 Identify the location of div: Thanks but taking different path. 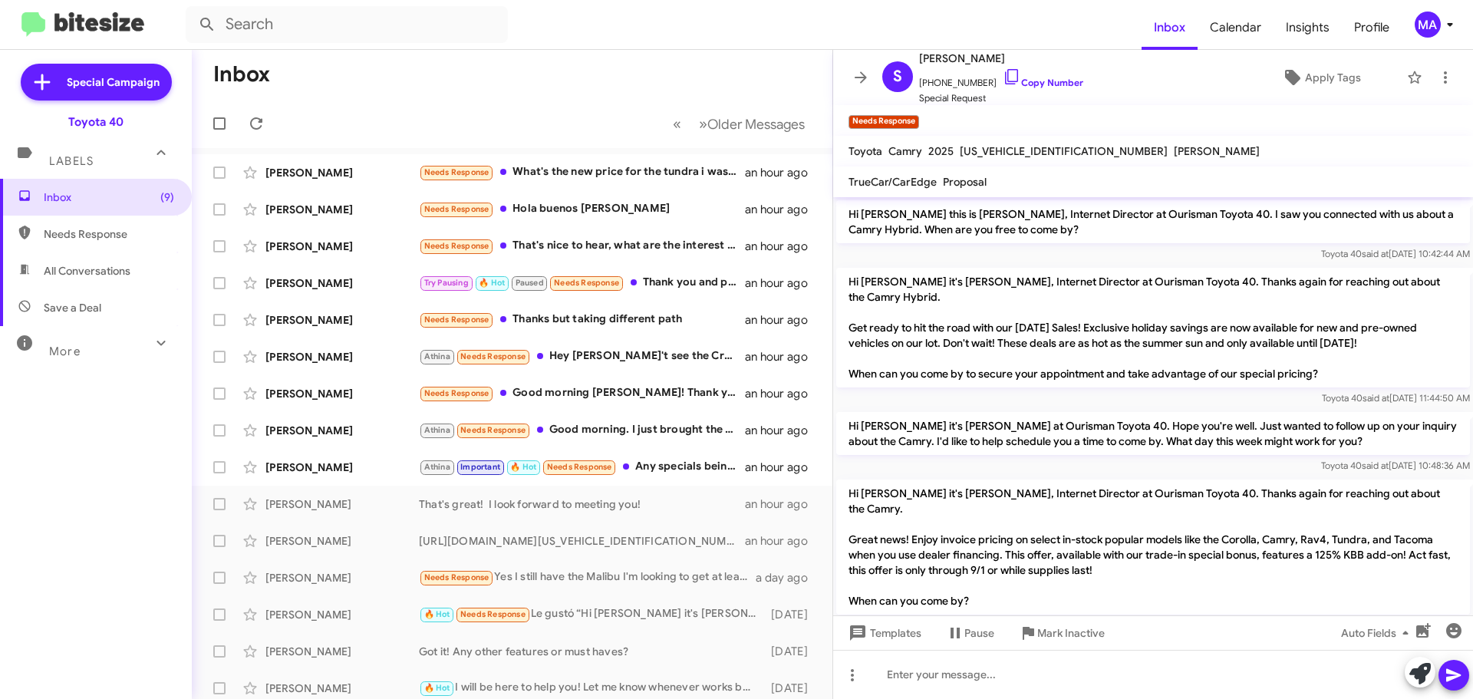
(582, 319).